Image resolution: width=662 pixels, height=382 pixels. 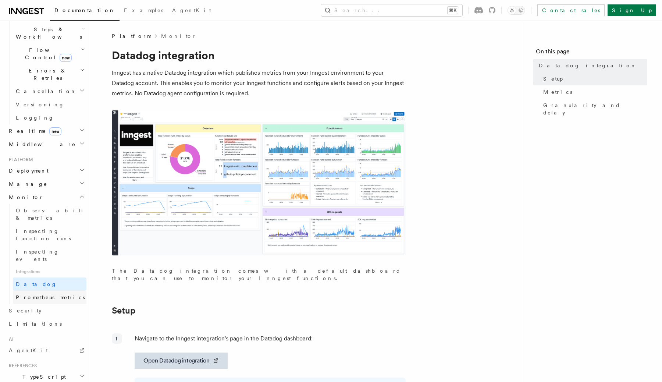 I want to click on div: Inngest Functions, so click(x=46, y=67).